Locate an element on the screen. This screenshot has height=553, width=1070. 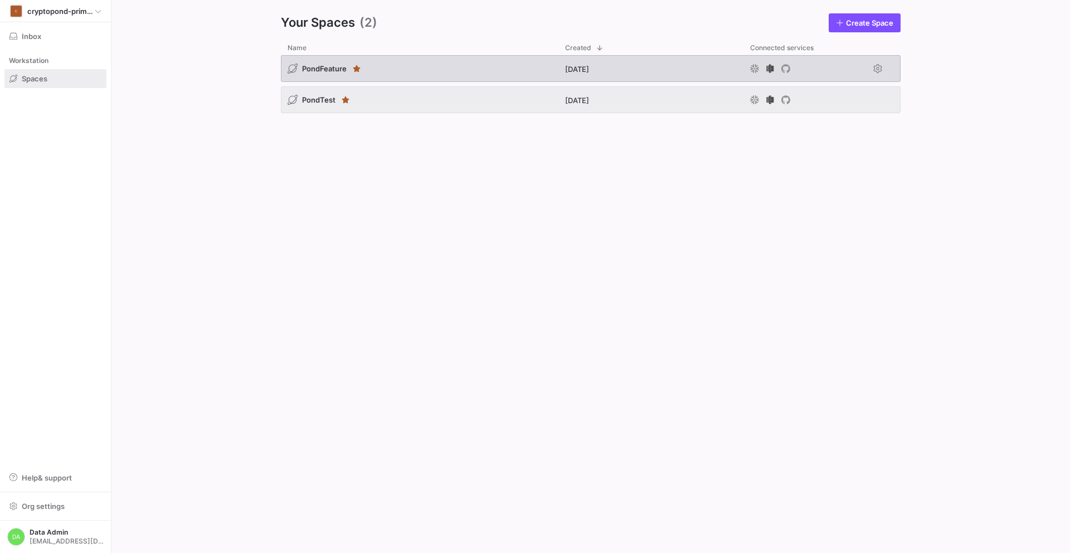
span: Spaces is located at coordinates (35, 79).